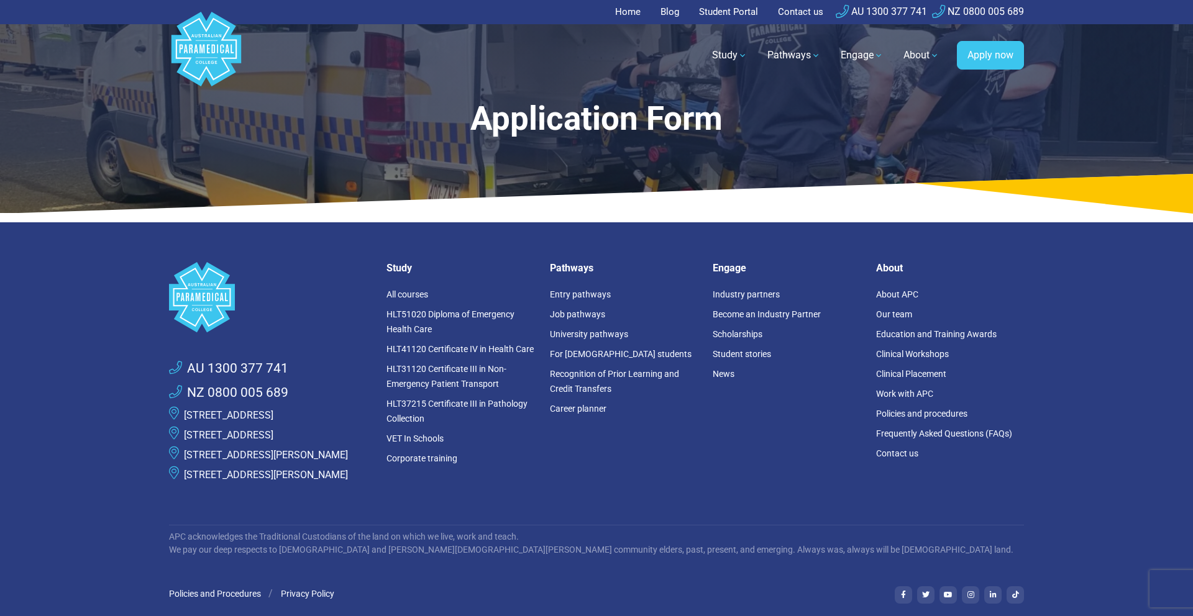  I want to click on a: University pathways, so click(589, 334).